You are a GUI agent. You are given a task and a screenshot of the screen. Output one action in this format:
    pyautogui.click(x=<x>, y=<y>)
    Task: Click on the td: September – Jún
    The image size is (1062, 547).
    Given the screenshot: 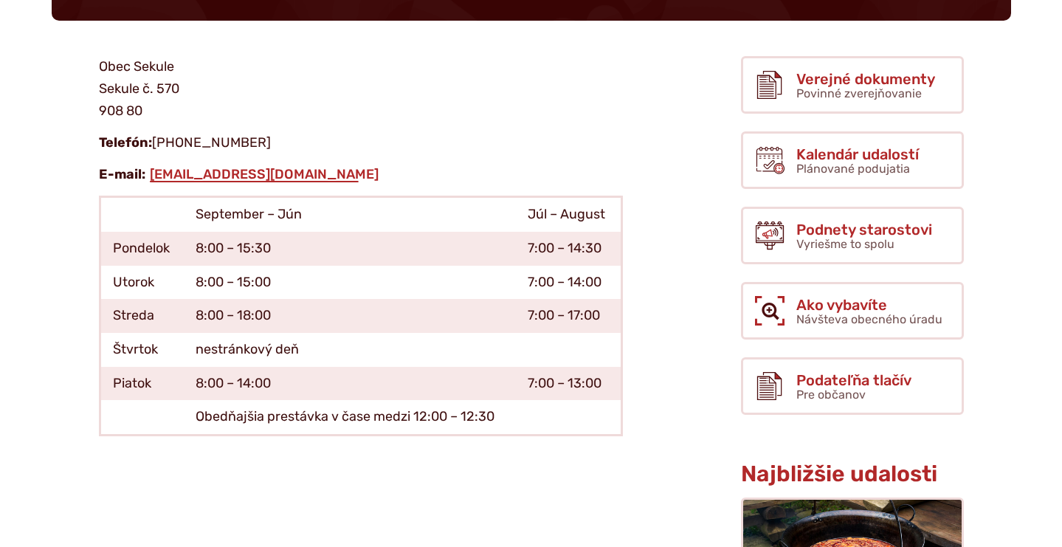 What is the action you would take?
    pyautogui.click(x=350, y=214)
    